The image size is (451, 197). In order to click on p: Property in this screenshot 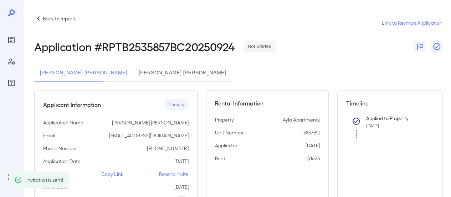, I will do `click(224, 119)`.